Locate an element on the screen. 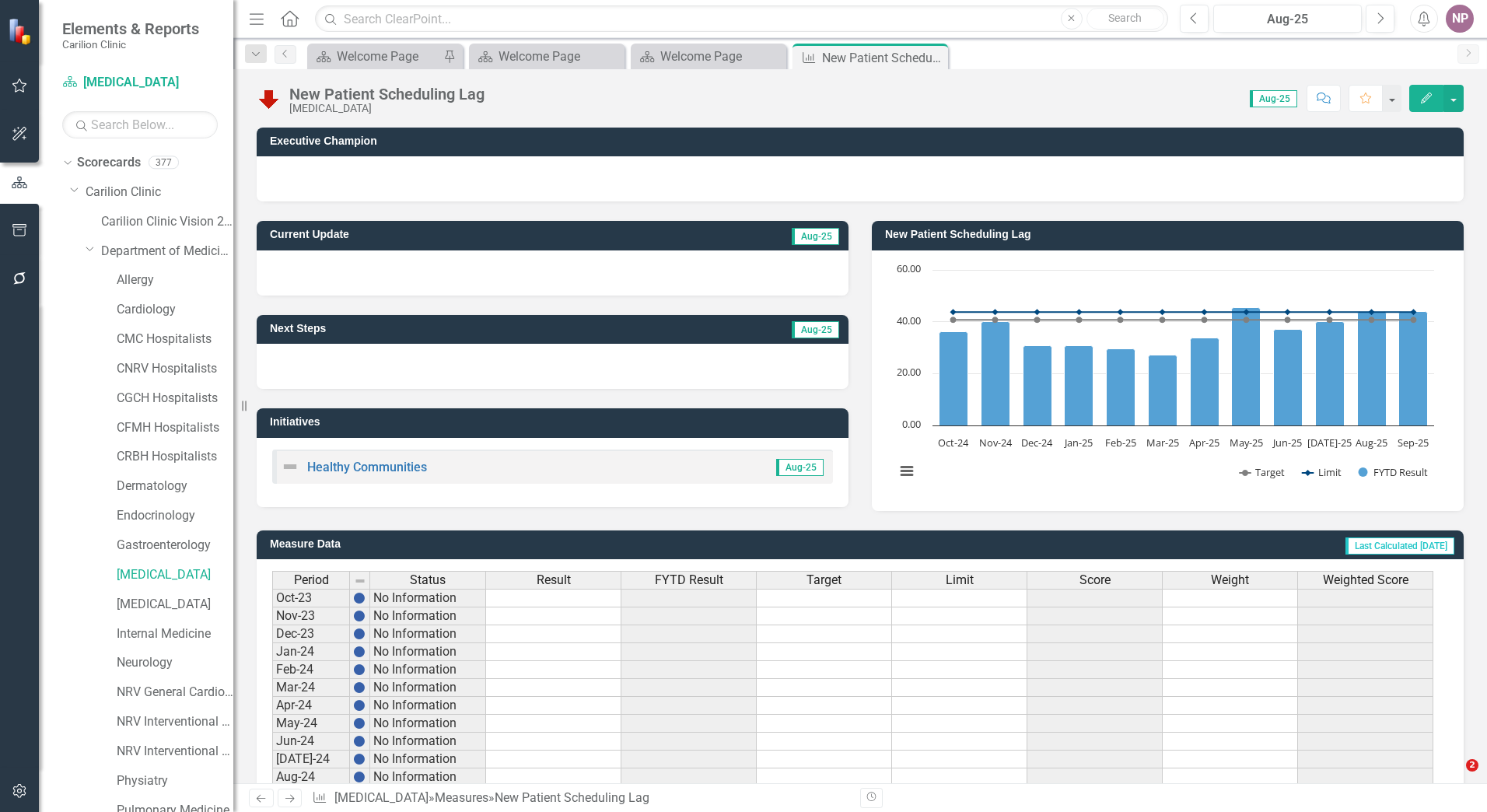 Image resolution: width=1487 pixels, height=812 pixels. td: Jan-24 is located at coordinates (312, 652).